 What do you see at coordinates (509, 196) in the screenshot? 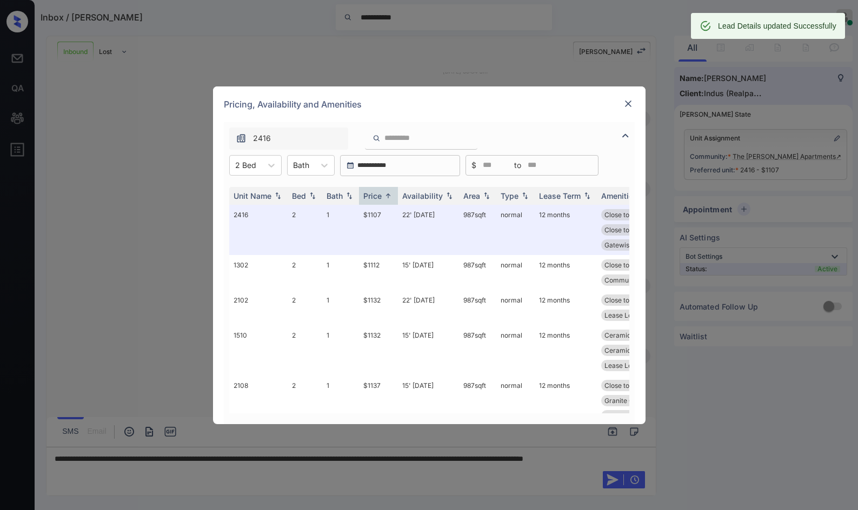
I see `div: Type` at bounding box center [509, 196].